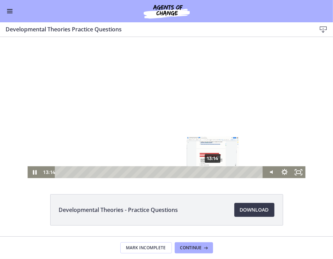 The width and height of the screenshot is (333, 259). I want to click on div: Playbar, so click(160, 152).